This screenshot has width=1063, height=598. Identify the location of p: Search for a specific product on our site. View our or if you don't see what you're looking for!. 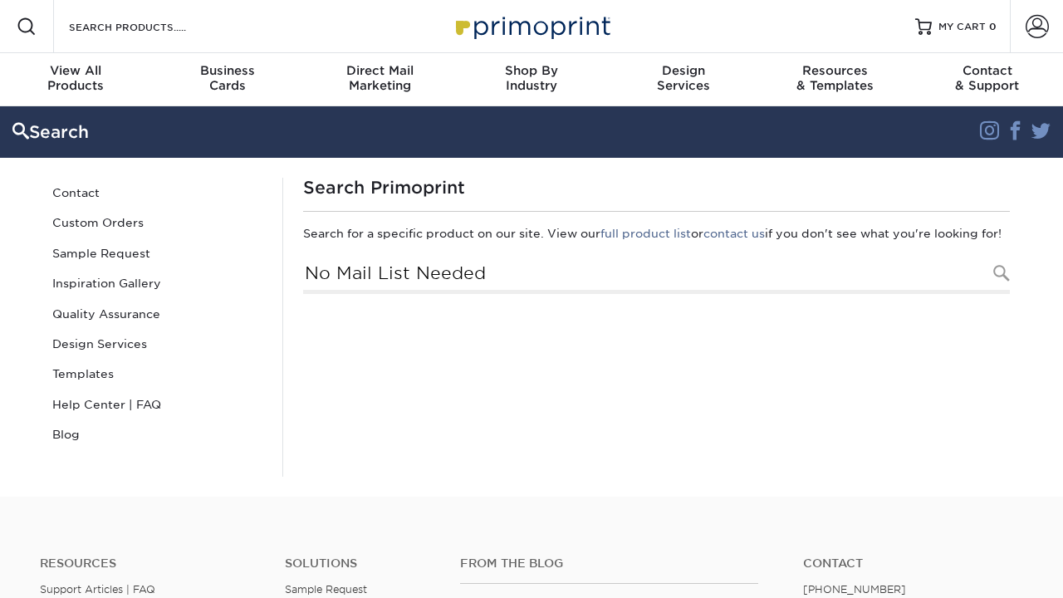
(656, 233).